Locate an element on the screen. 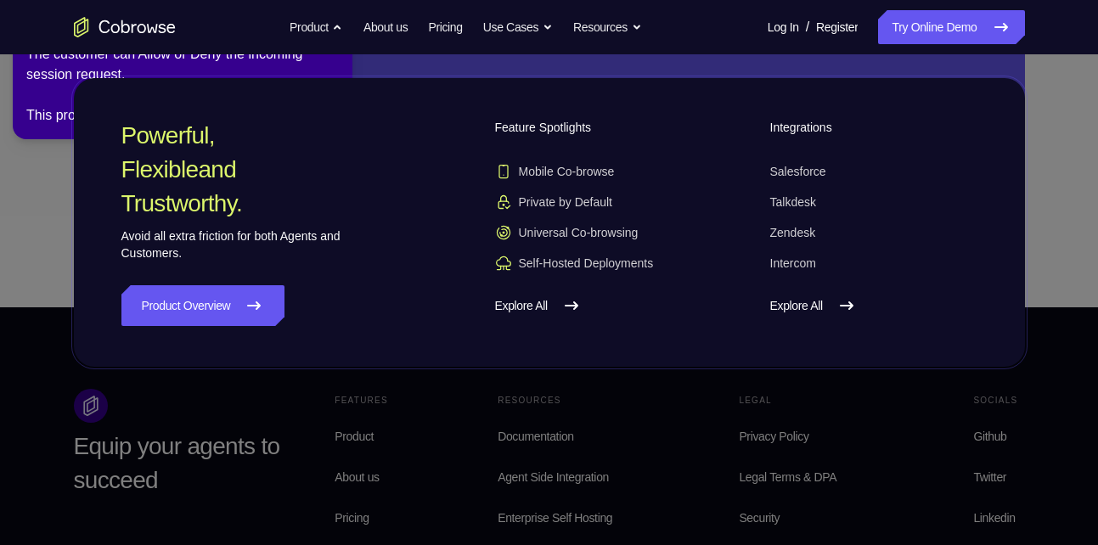  a: Product Overview is located at coordinates (203, 306).